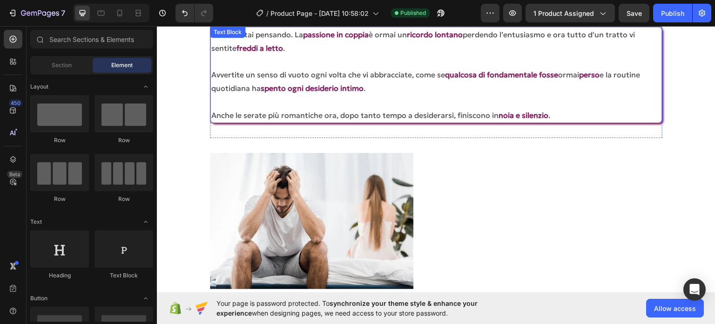  I want to click on span: Save, so click(634, 13).